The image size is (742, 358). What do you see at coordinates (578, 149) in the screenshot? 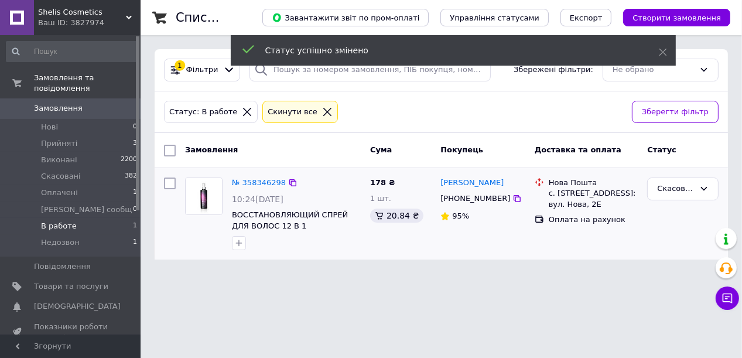
I see `span: Доставка та оплата` at bounding box center [578, 149].